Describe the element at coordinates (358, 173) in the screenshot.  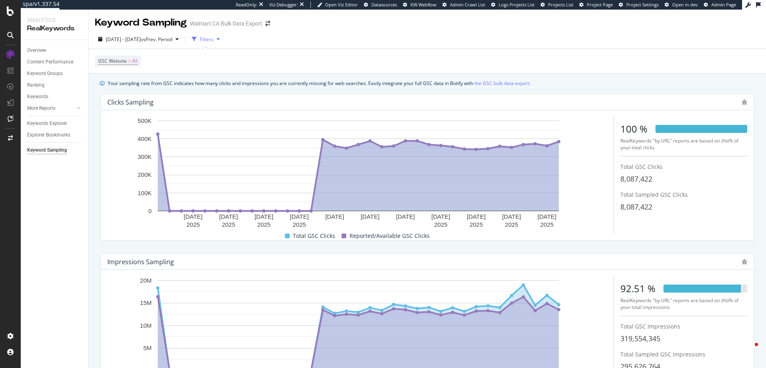
I see `div: A chart.` at that location.